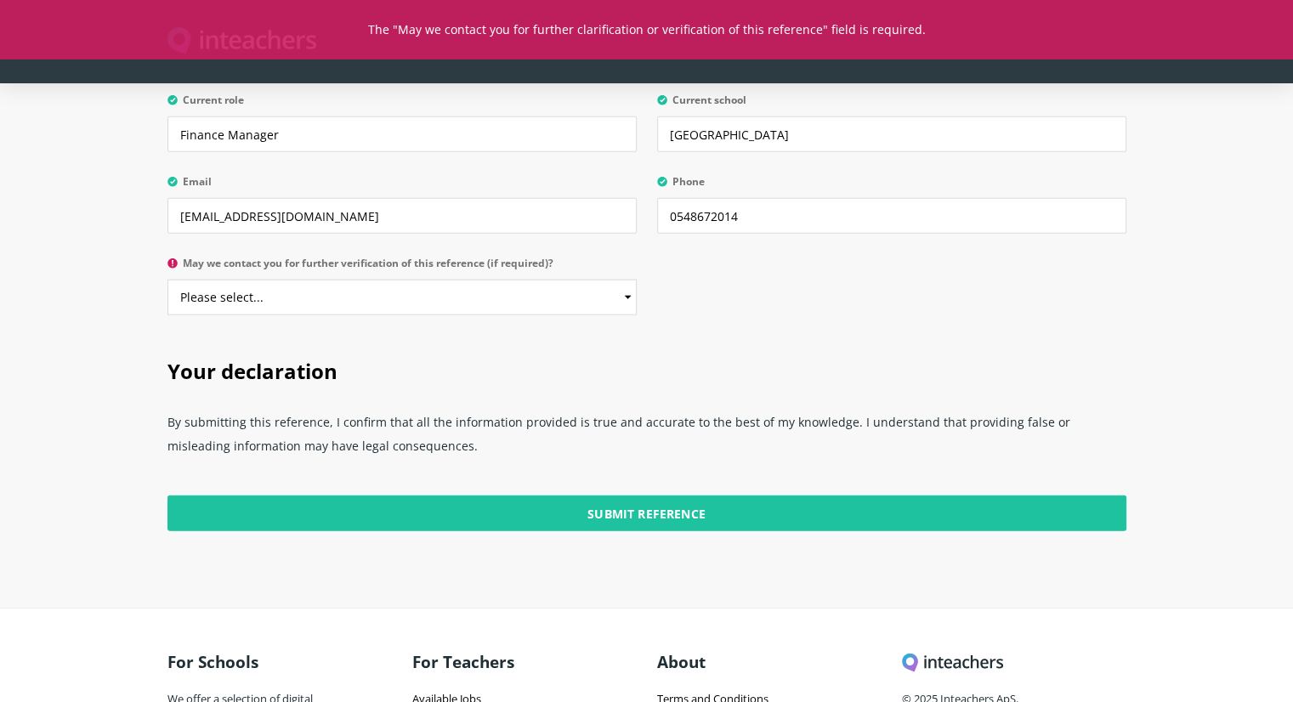  What do you see at coordinates (1015, 662) in the screenshot?
I see `h3: Inteachers` at bounding box center [1015, 662].